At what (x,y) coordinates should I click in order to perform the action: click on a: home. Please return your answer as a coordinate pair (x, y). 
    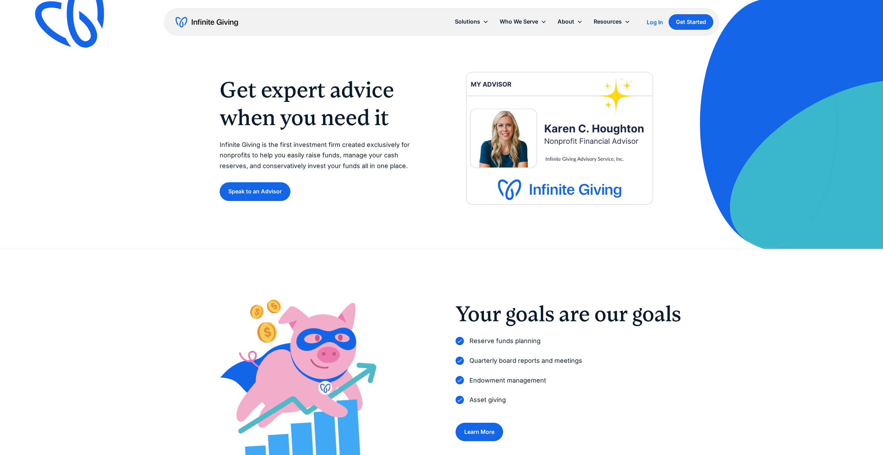
    Looking at the image, I should click on (207, 22).